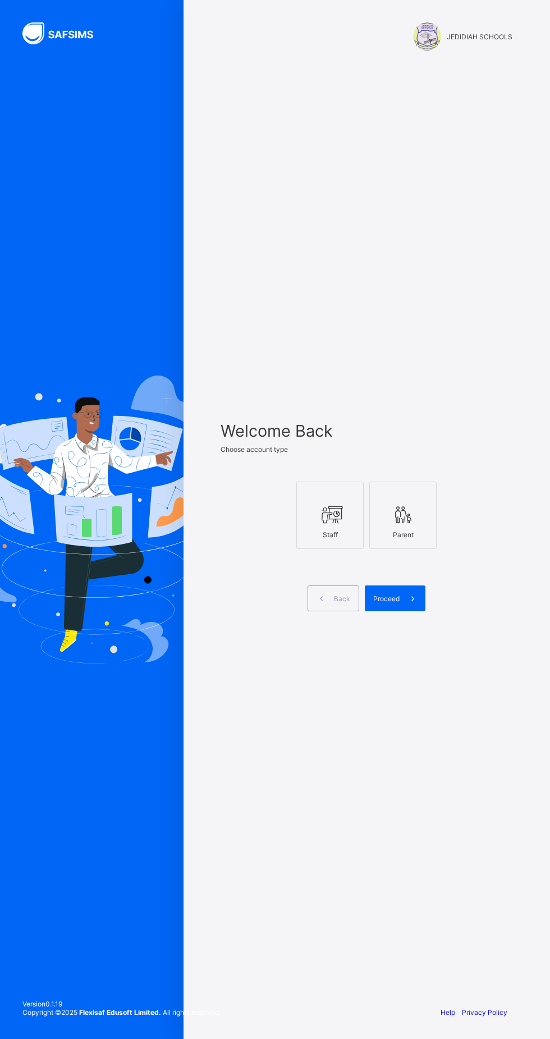 The height and width of the screenshot is (1039, 550). What do you see at coordinates (342, 598) in the screenshot?
I see `span: Back` at bounding box center [342, 598].